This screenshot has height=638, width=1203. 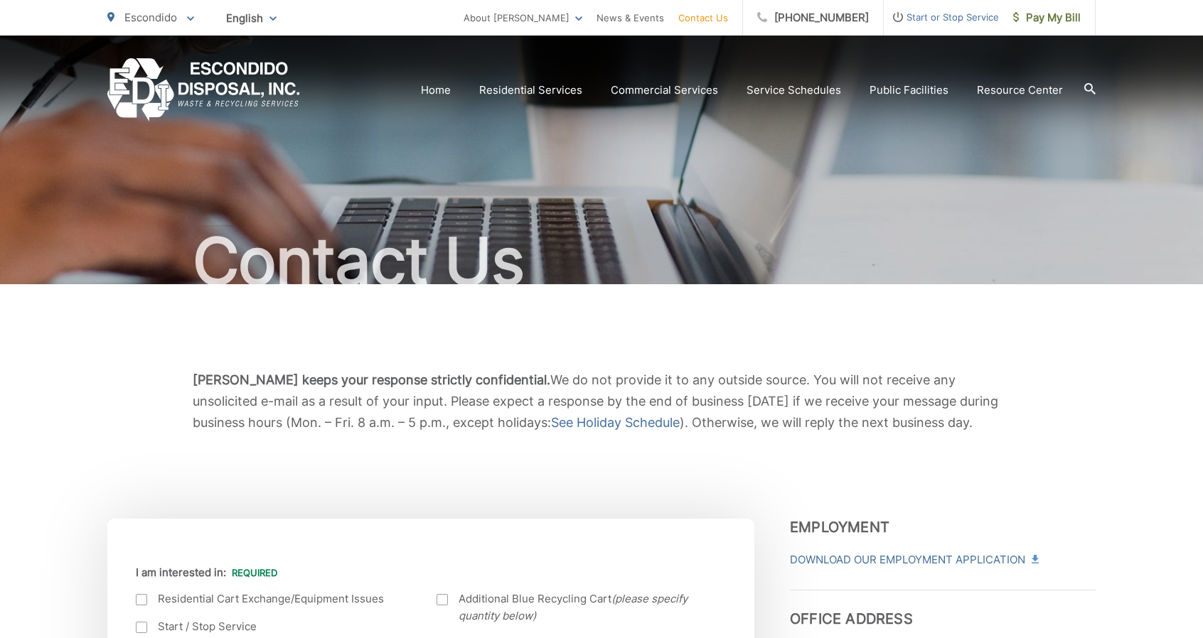 I want to click on label: Start / Stop Service, so click(x=272, y=627).